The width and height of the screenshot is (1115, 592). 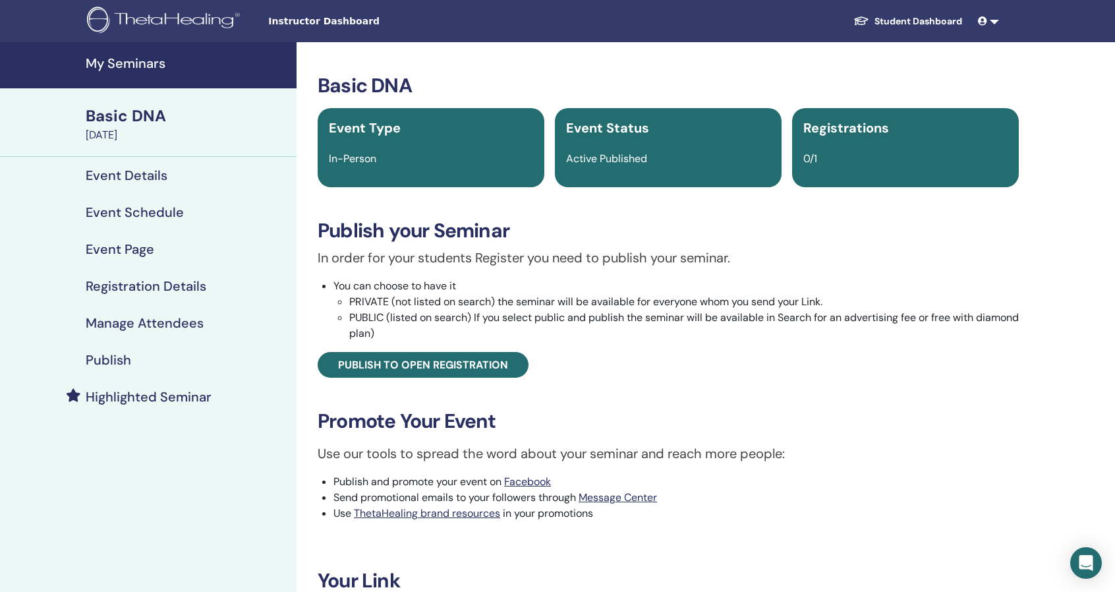 What do you see at coordinates (367, 21) in the screenshot?
I see `span: Instructor Dashboard` at bounding box center [367, 21].